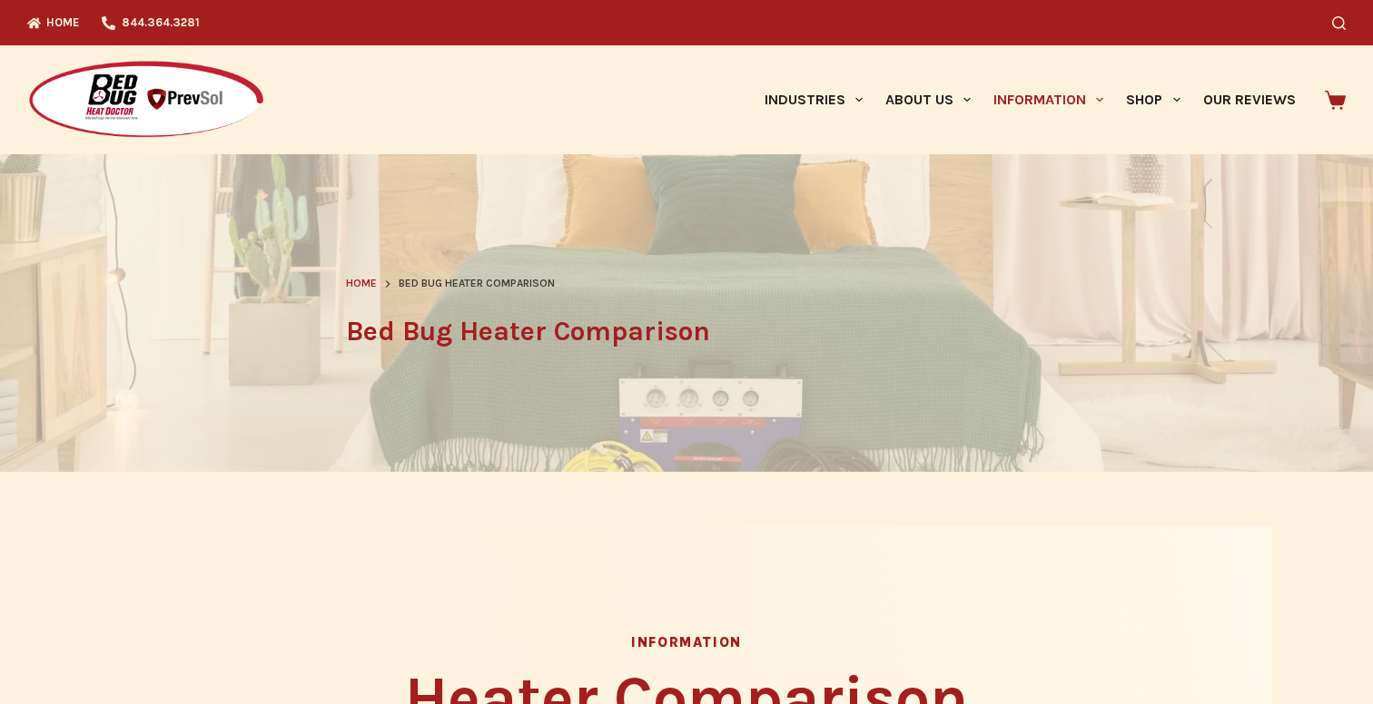 Image resolution: width=1373 pixels, height=704 pixels. Describe the element at coordinates (1338, 23) in the screenshot. I see `button: Search` at that location.